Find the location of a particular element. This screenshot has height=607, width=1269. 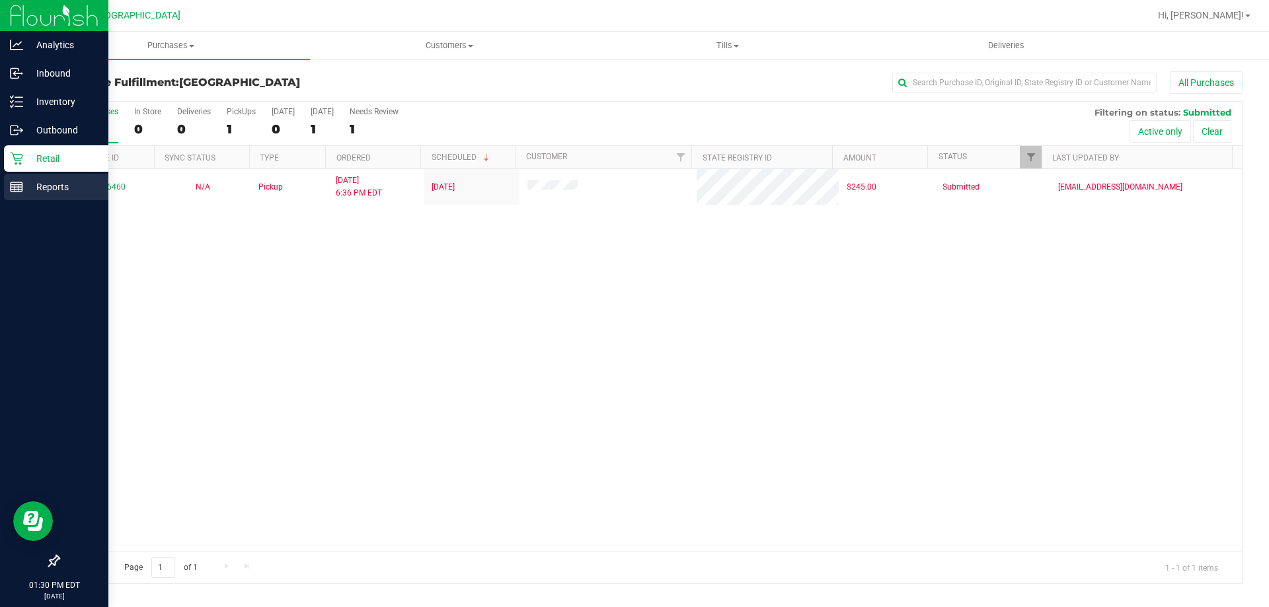

span: Tills is located at coordinates (727, 46).